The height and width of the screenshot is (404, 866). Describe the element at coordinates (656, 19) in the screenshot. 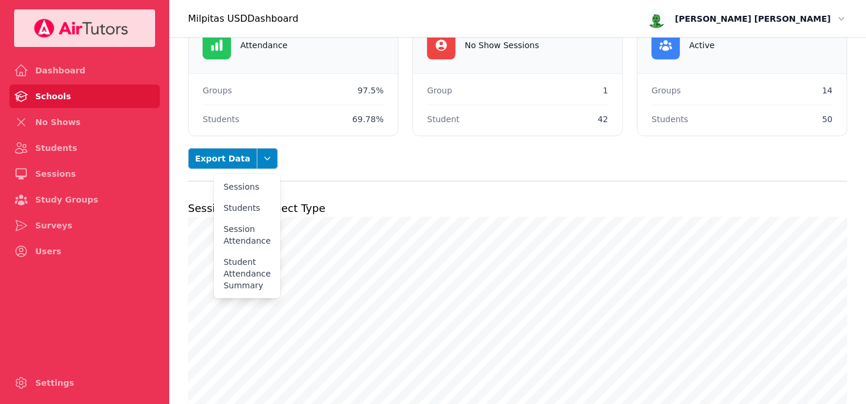

I see `img: avatar` at that location.